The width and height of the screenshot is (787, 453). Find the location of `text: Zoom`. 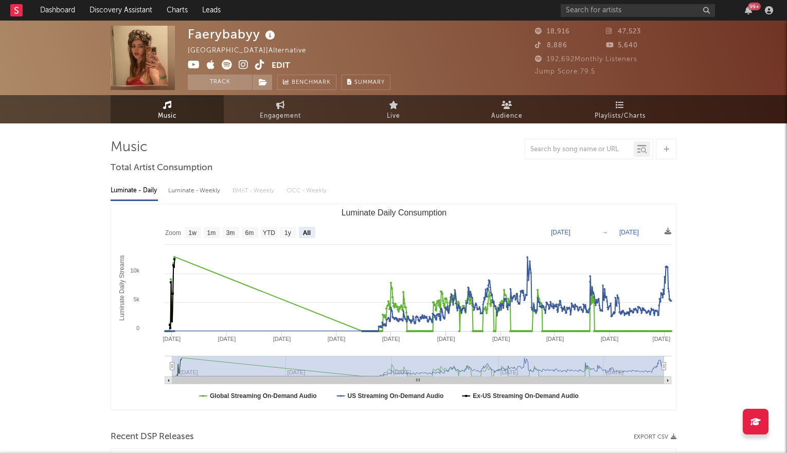

text: Zoom is located at coordinates (173, 233).